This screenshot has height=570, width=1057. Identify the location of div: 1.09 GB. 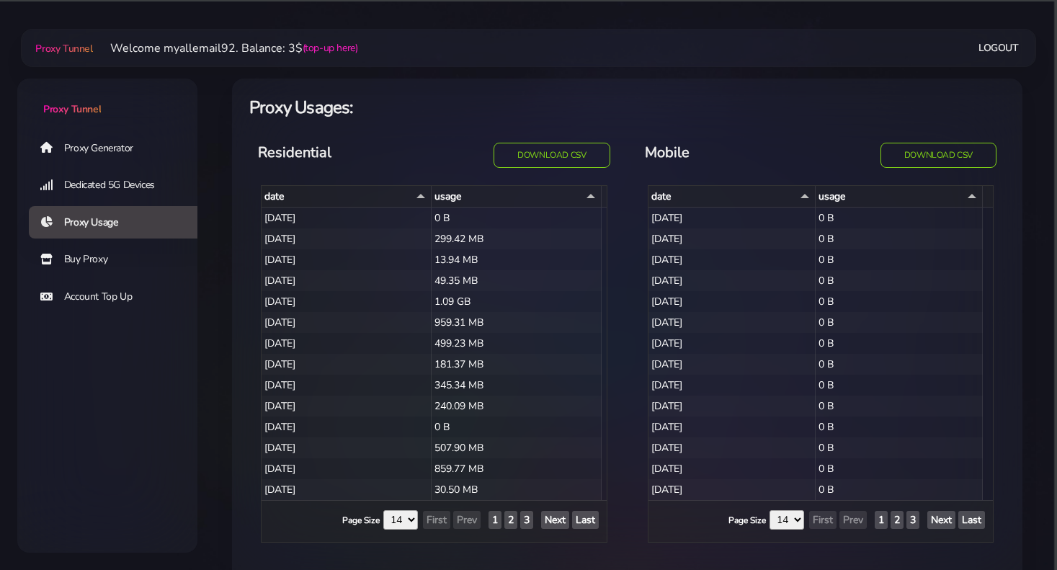
(517, 301).